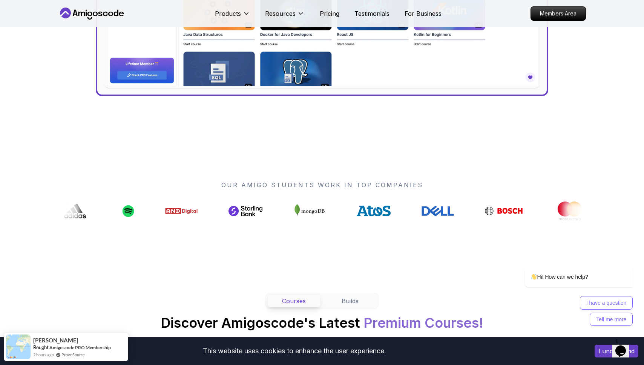 This screenshot has width=644, height=365. What do you see at coordinates (80, 348) in the screenshot?
I see `a: Amigoscode PRO Membership` at bounding box center [80, 348].